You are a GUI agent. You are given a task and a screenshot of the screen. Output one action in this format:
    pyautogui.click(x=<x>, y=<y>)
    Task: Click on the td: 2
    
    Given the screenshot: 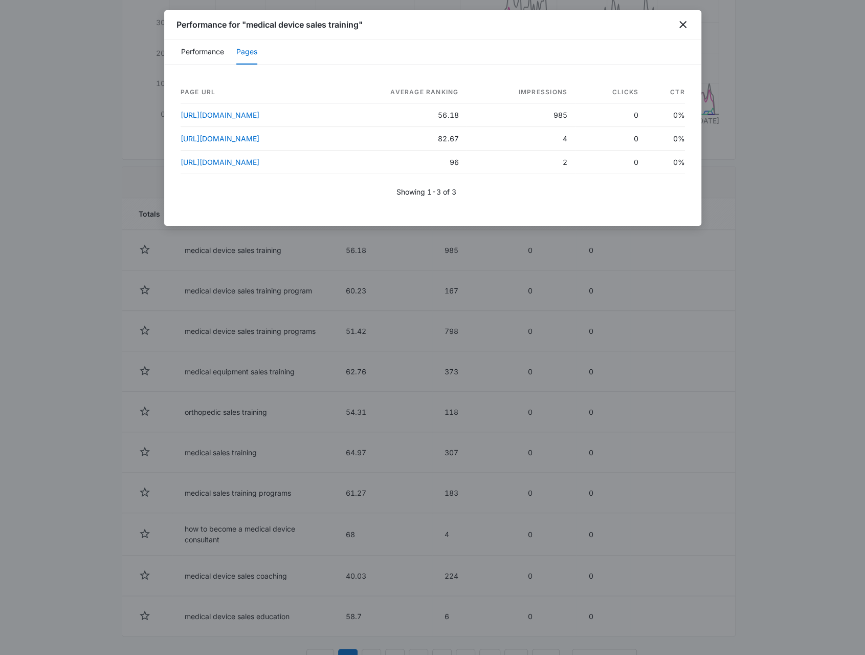 What is the action you would take?
    pyautogui.click(x=521, y=162)
    